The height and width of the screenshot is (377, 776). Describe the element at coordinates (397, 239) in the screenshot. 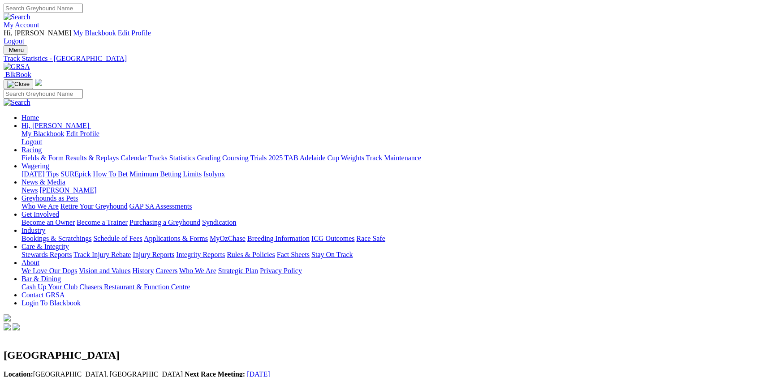

I see `div: Industry` at that location.